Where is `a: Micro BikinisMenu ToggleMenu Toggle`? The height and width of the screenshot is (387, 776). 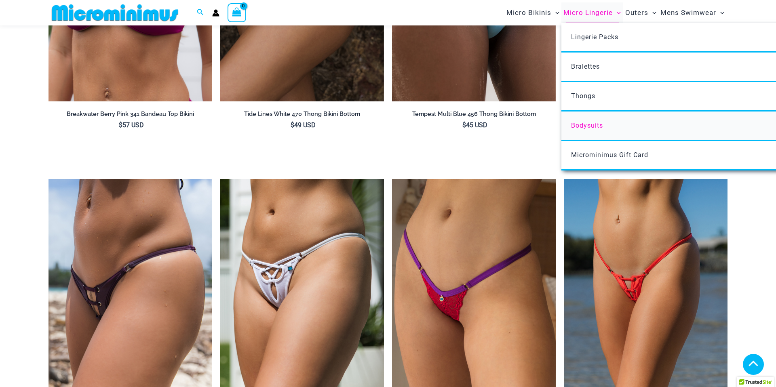 a: Micro BikinisMenu ToggleMenu Toggle is located at coordinates (533, 13).